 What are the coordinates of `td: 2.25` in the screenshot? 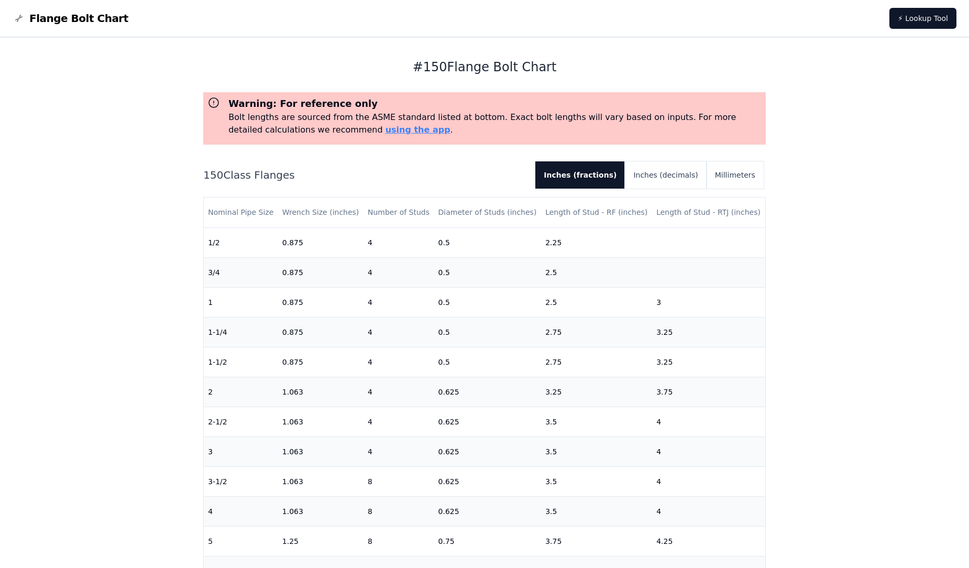 It's located at (596, 242).